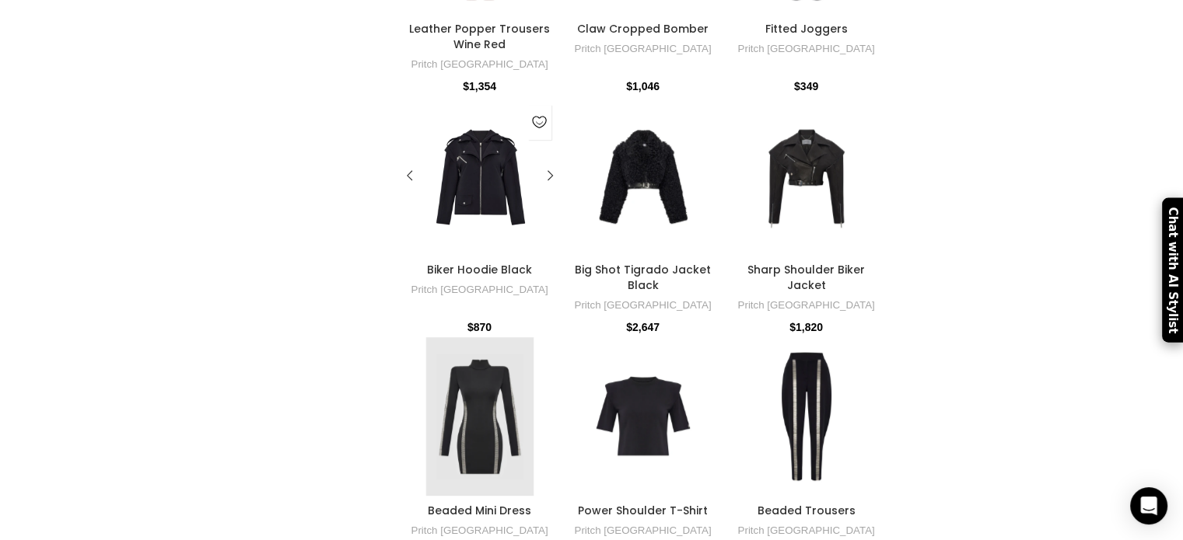 Image resolution: width=1183 pixels, height=540 pixels. What do you see at coordinates (806, 86) in the screenshot?
I see `bdi: 349` at bounding box center [806, 86].